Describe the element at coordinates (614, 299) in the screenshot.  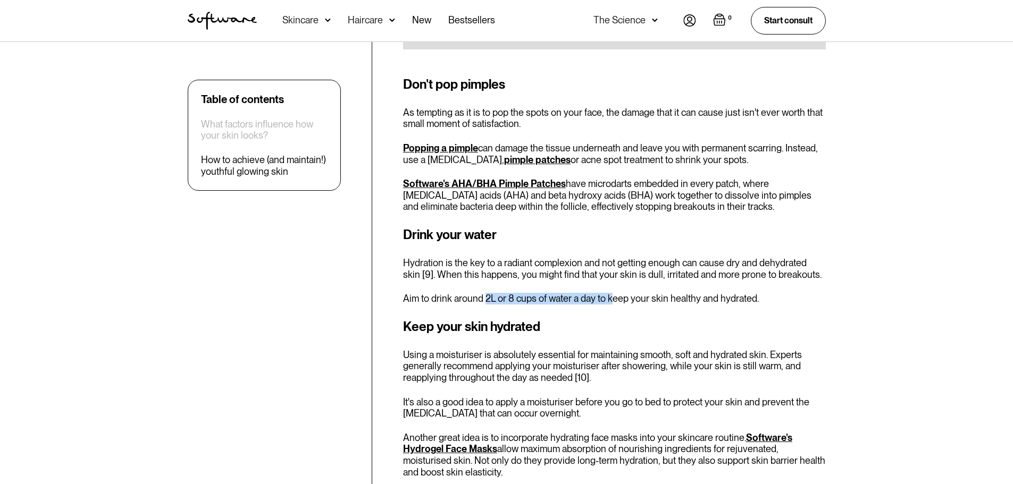
I see `p: Aim to drink around 2L or 8 cups of water a day to keep your skin healthy and hydrated.` at that location.